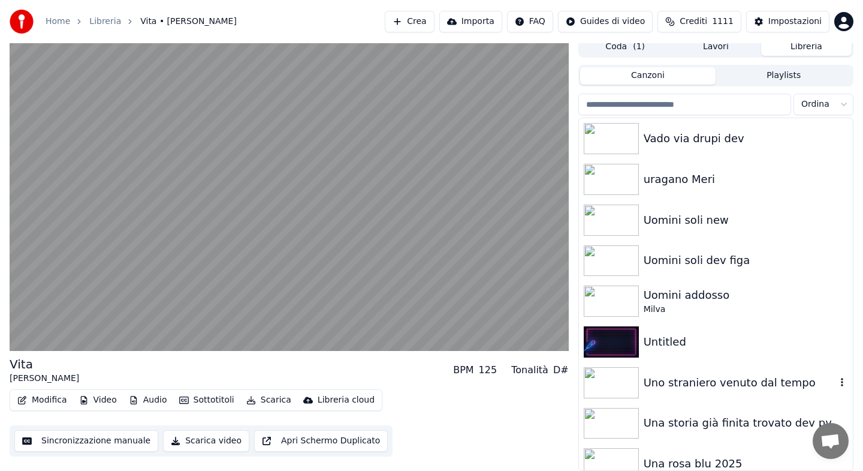  I want to click on a: Aprire la chat, so click(831, 441).